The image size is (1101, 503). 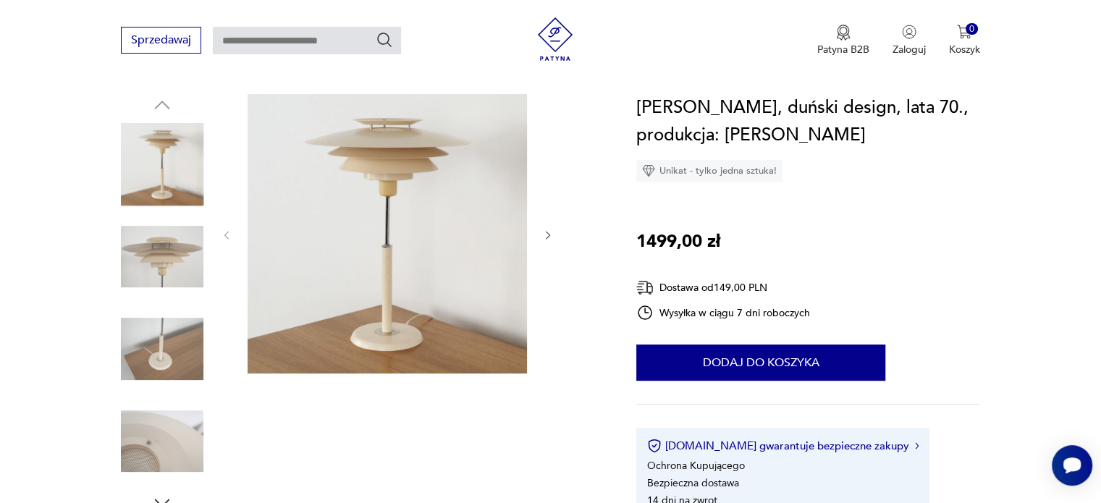 What do you see at coordinates (971, 29) in the screenshot?
I see `div: 0` at bounding box center [971, 29].